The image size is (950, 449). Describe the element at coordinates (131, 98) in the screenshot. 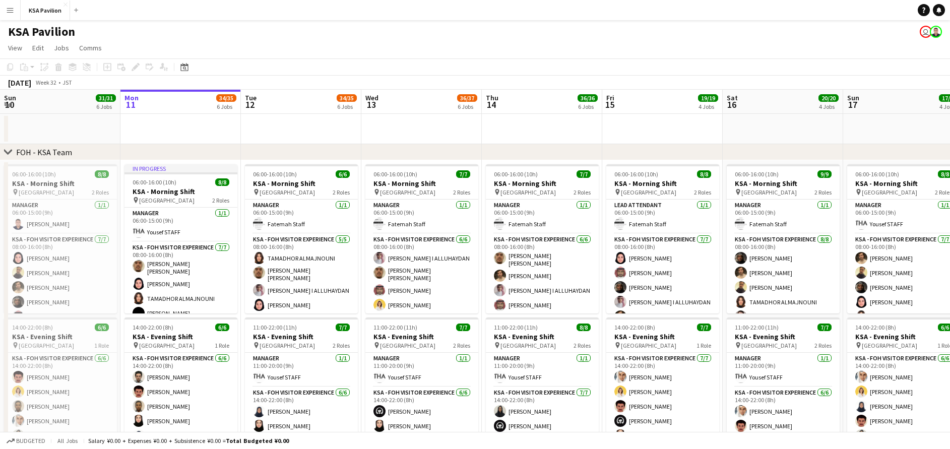

I see `span: Mon` at that location.